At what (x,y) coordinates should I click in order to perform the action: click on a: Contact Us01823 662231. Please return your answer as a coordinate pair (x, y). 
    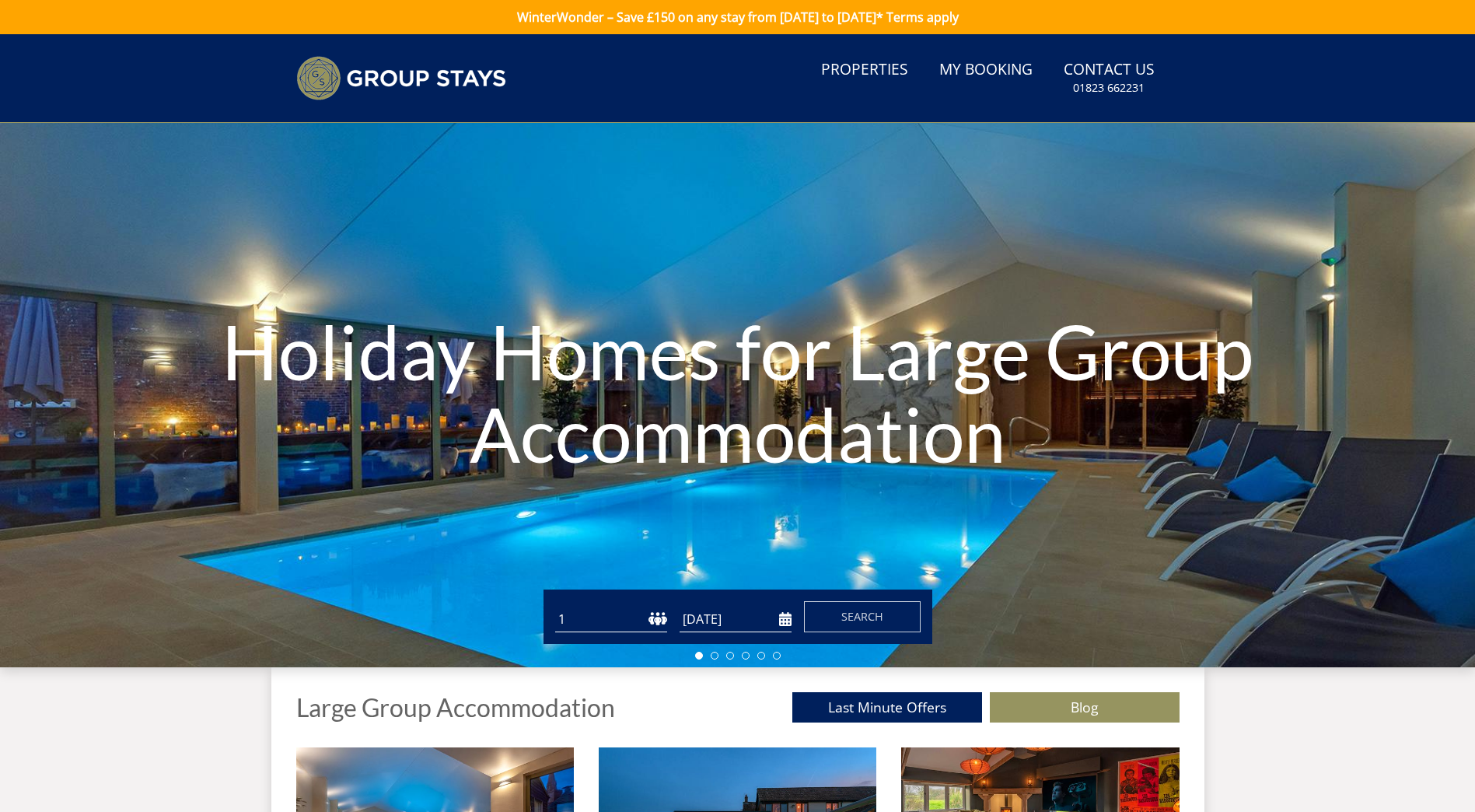
    Looking at the image, I should click on (1109, 78).